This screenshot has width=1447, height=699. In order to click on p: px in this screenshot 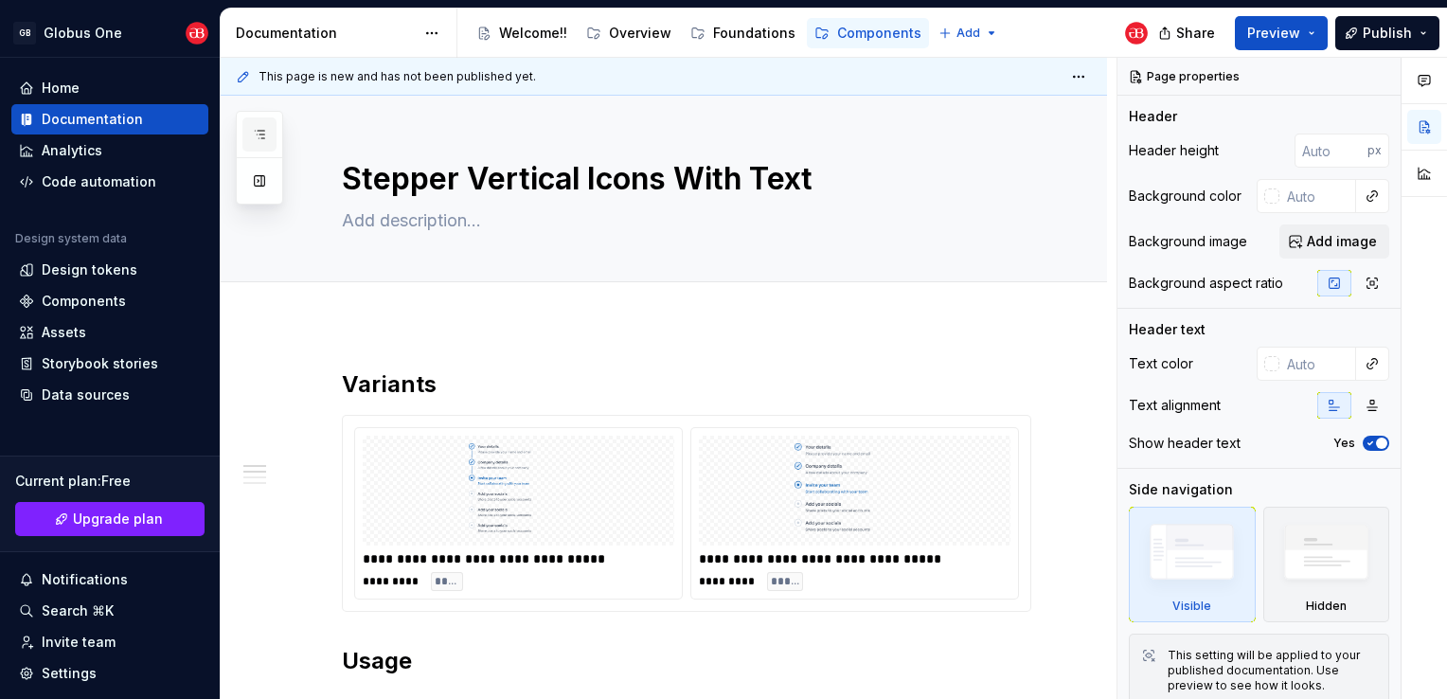, I will do `click(1374, 151)`.